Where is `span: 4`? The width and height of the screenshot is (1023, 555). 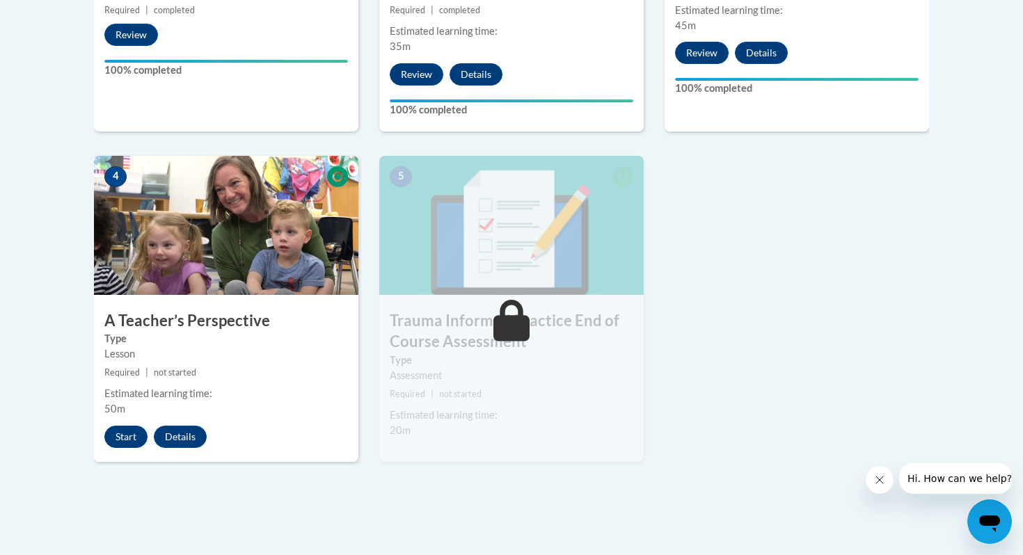
span: 4 is located at coordinates (116, 177).